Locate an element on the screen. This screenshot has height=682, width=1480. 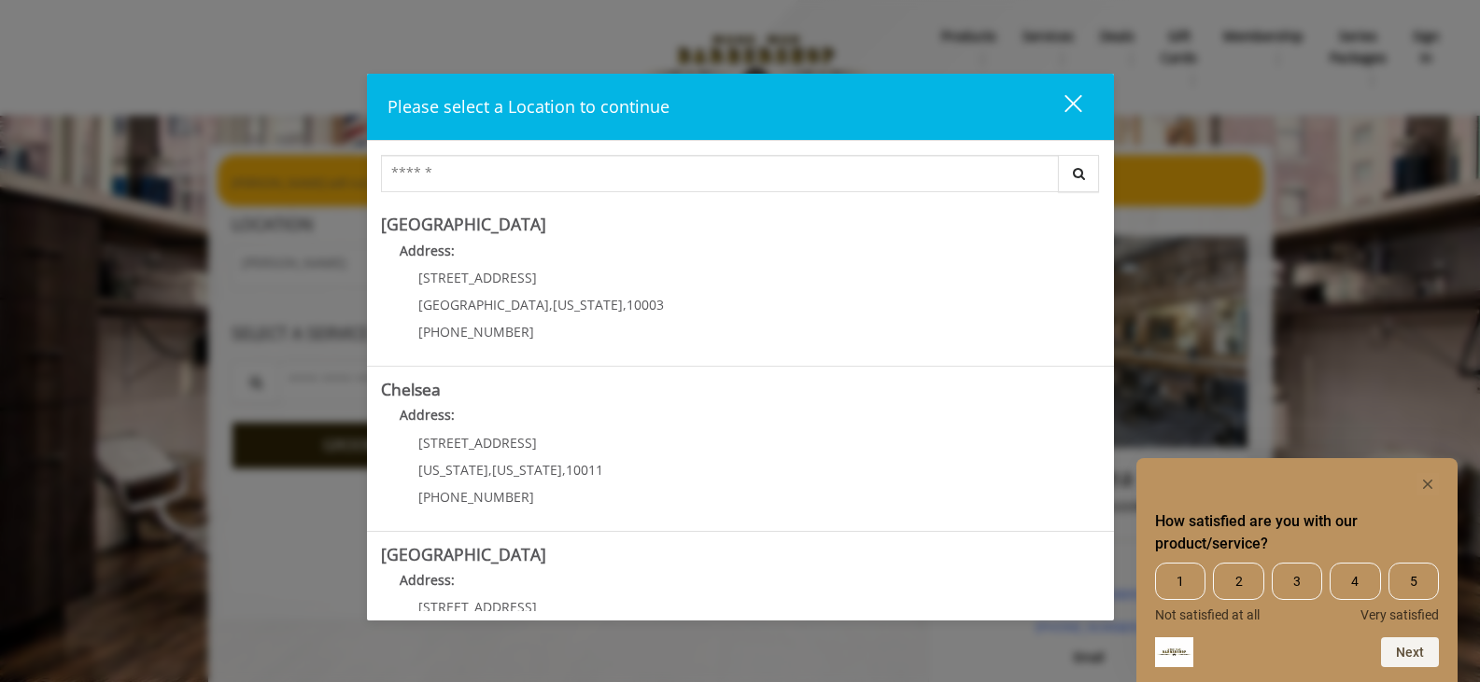
span: Not satisfied at all is located at coordinates (1207, 615).